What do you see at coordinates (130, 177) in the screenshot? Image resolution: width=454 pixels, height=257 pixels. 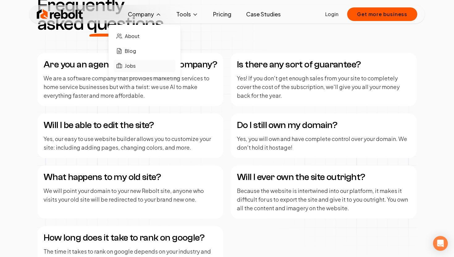 I see `h4: What happens to my old site?` at bounding box center [130, 177].